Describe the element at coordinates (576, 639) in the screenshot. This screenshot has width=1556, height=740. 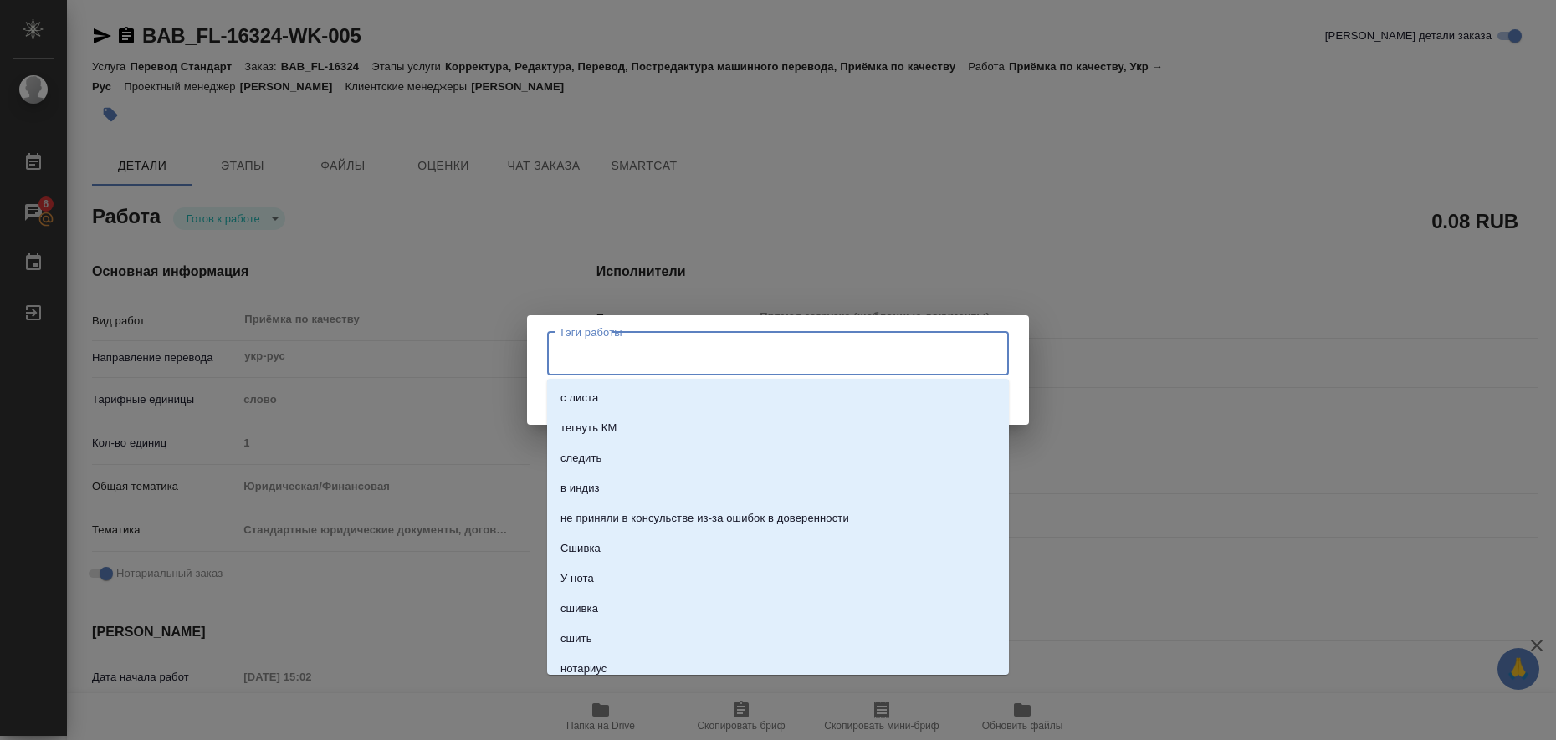
I see `p: сшить` at that location.